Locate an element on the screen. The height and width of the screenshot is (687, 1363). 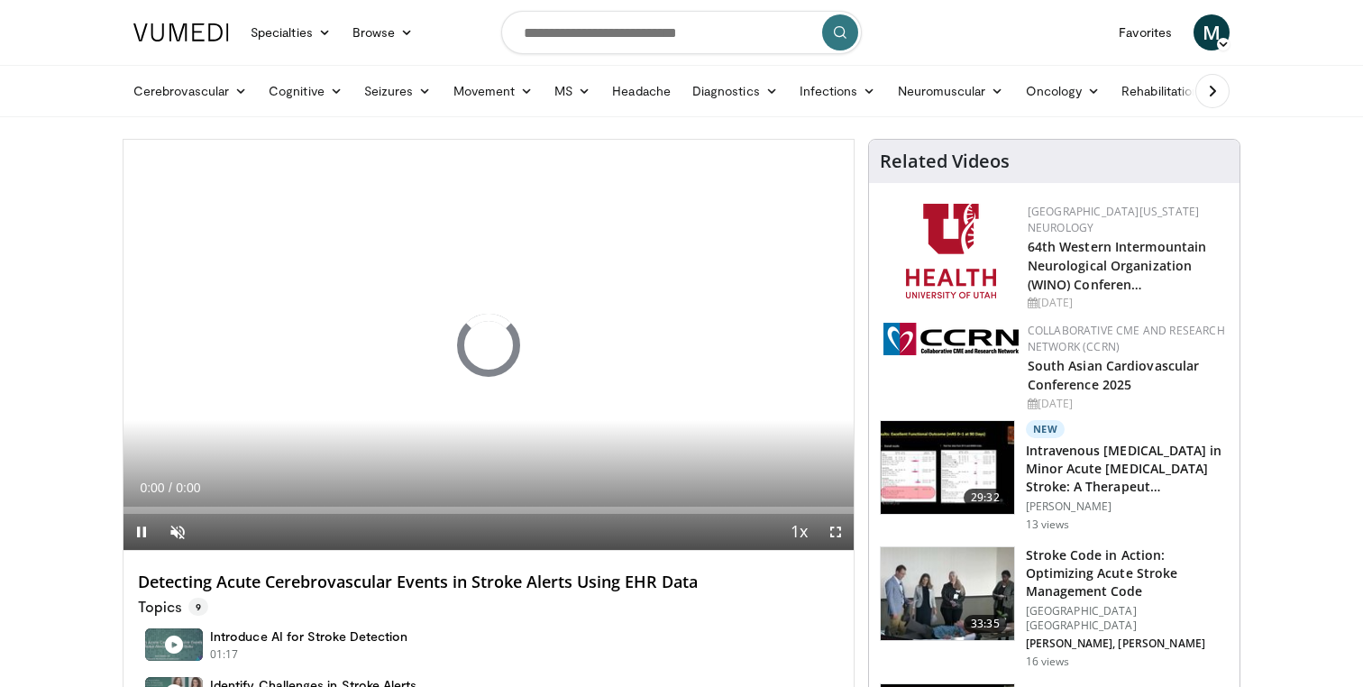
span: 29:32 is located at coordinates (985, 498).